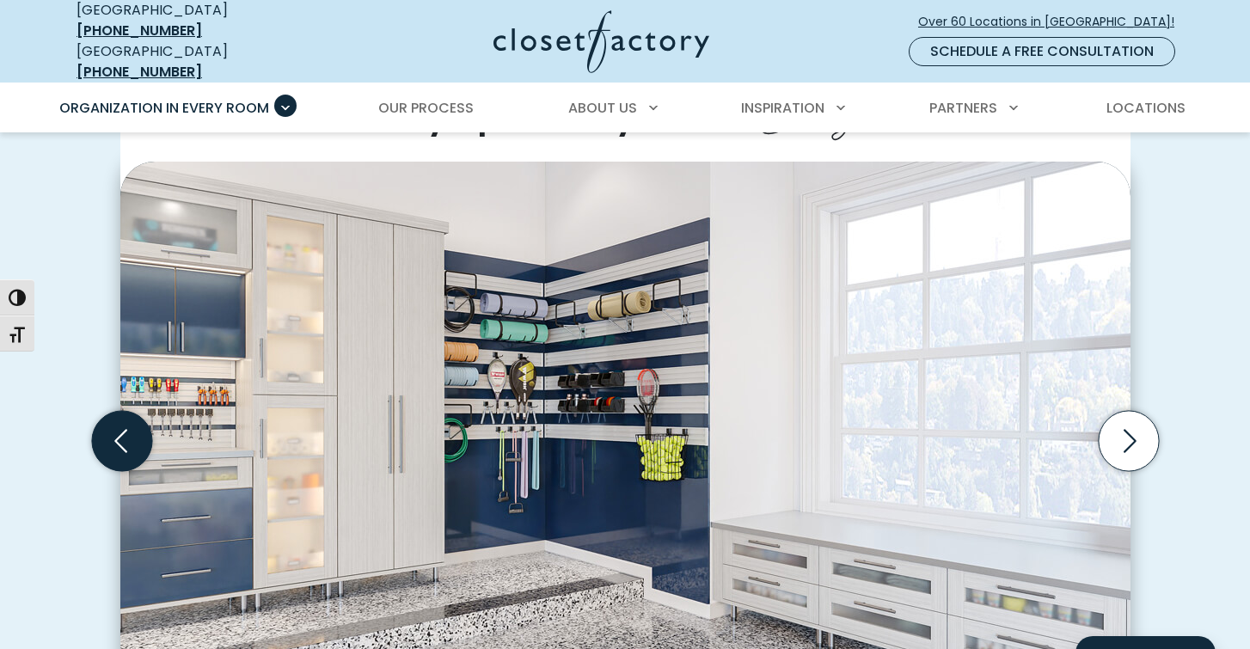  Describe the element at coordinates (426, 107) in the screenshot. I see `span: Our Process` at that location.